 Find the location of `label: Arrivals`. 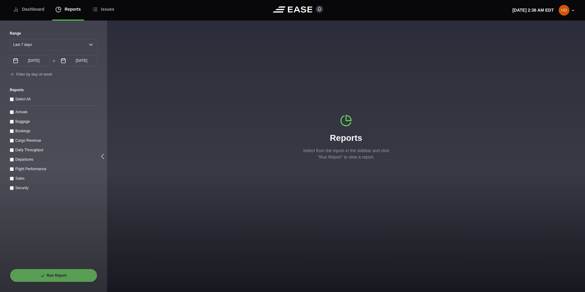

label: Arrivals is located at coordinates (21, 112).